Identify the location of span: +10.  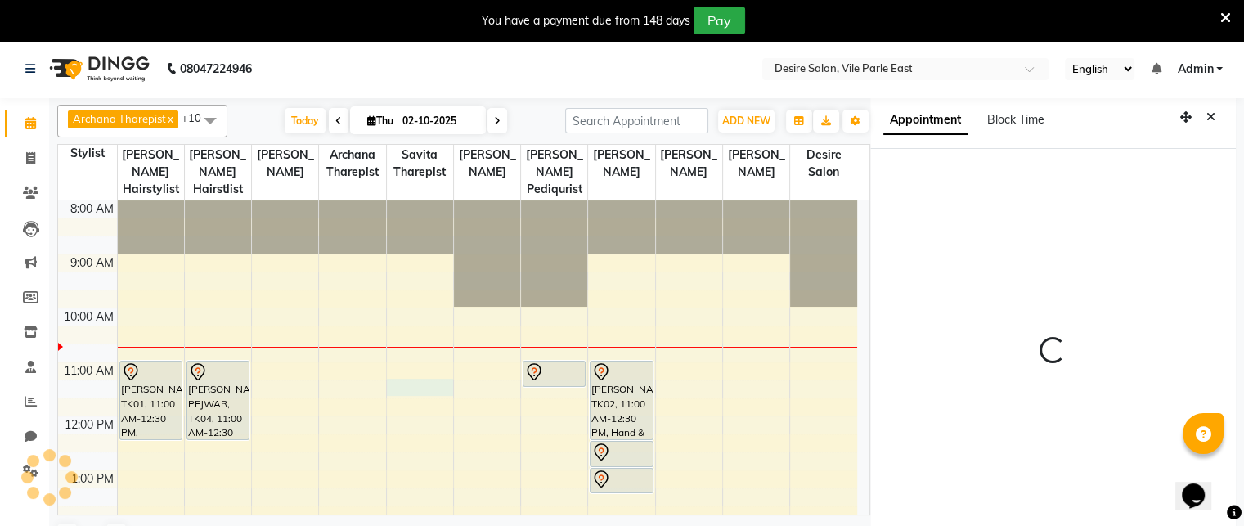
(197, 118).